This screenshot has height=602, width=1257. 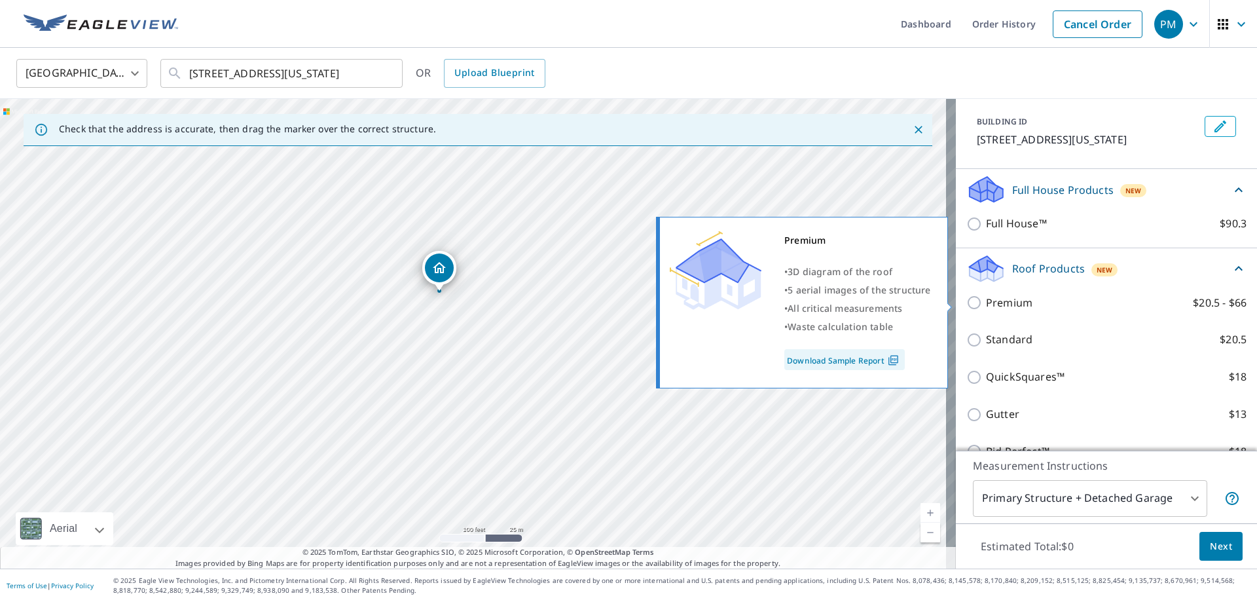 What do you see at coordinates (1090, 498) in the screenshot?
I see `div: Primary Structure + Detached Garage` at bounding box center [1090, 498].